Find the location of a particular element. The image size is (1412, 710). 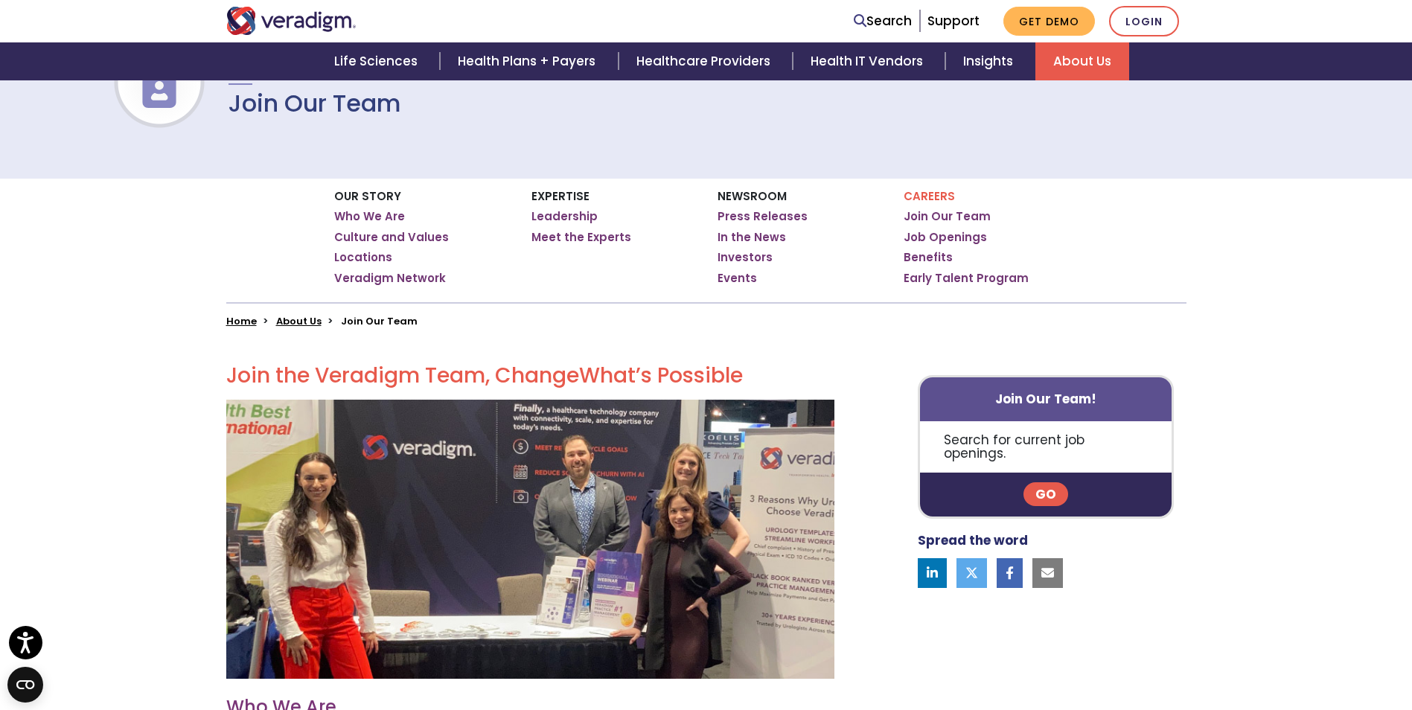

a: Health Plans + Payers is located at coordinates (528, 61).